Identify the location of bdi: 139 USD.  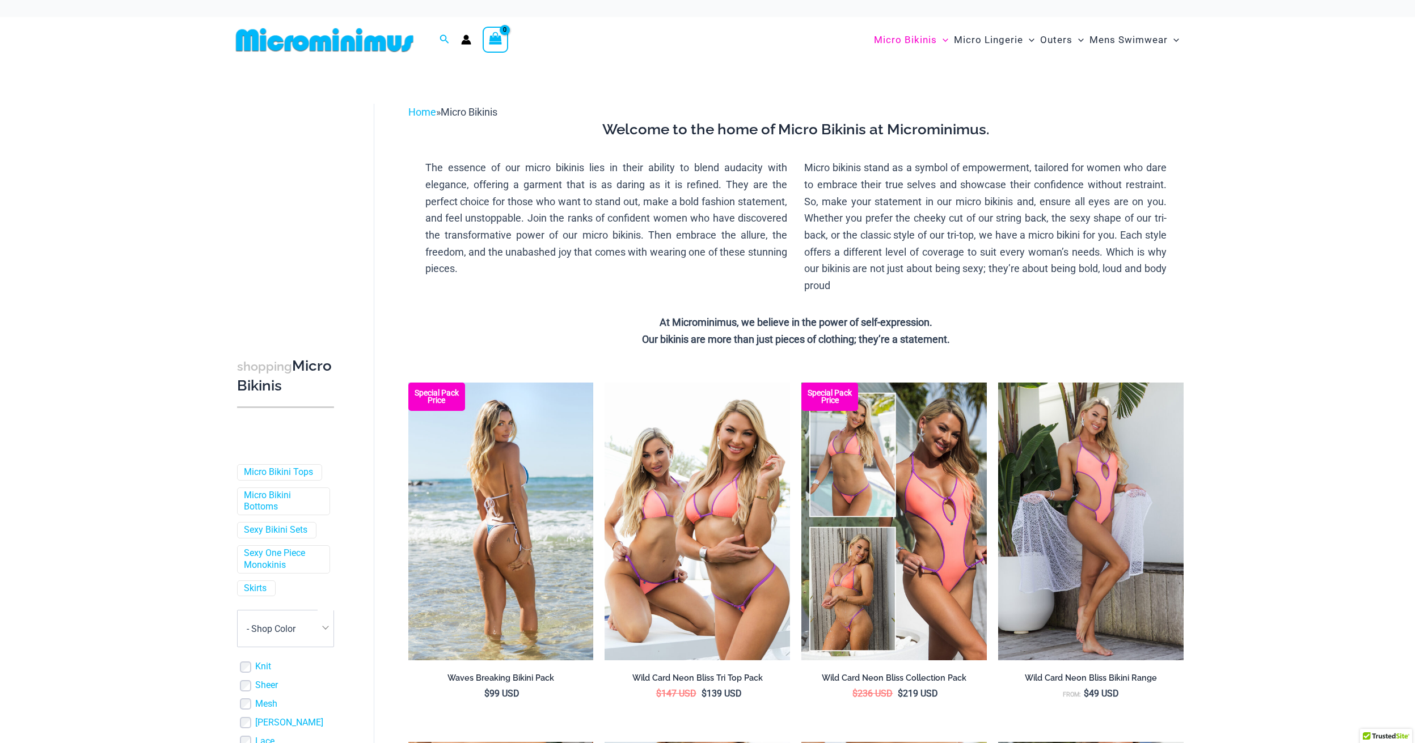
(721, 694).